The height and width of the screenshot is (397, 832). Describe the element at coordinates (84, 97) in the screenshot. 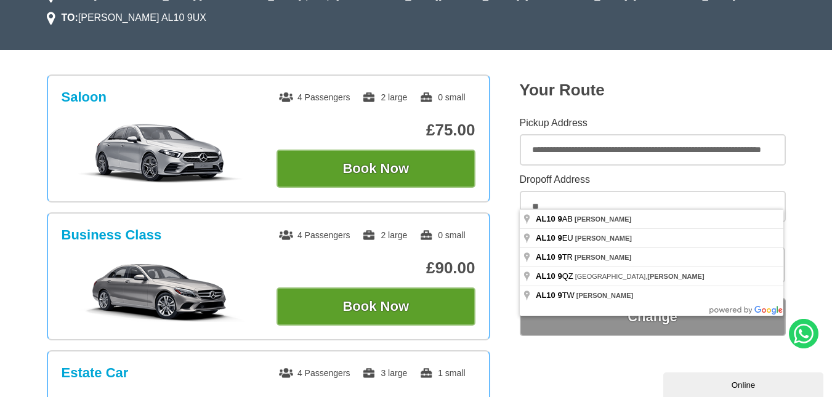

I see `h3: Saloon` at that location.